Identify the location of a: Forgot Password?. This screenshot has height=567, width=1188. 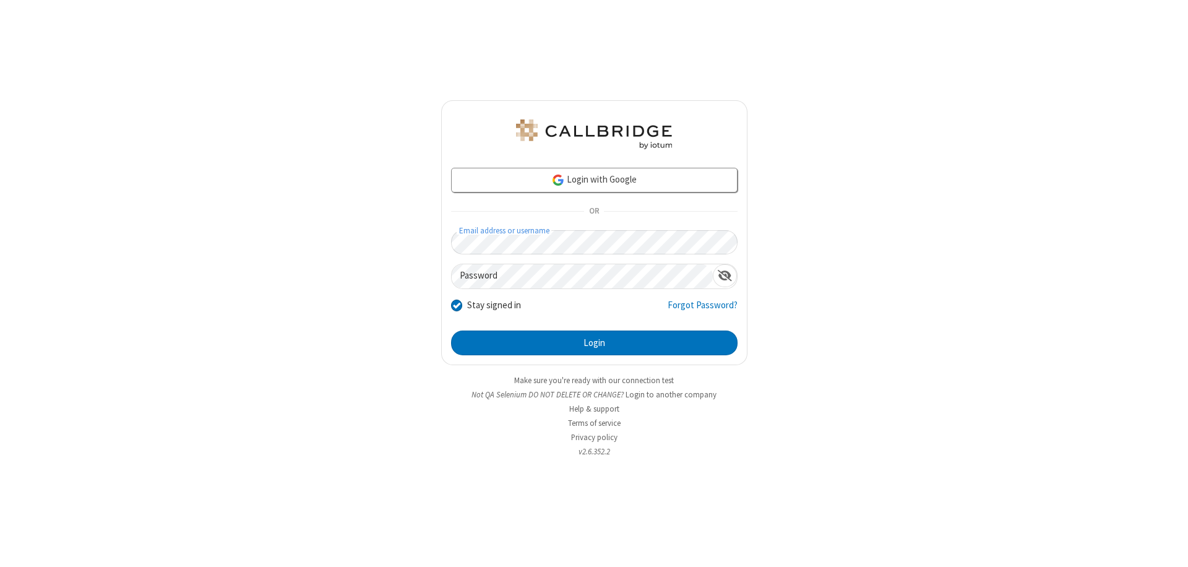
(702, 310).